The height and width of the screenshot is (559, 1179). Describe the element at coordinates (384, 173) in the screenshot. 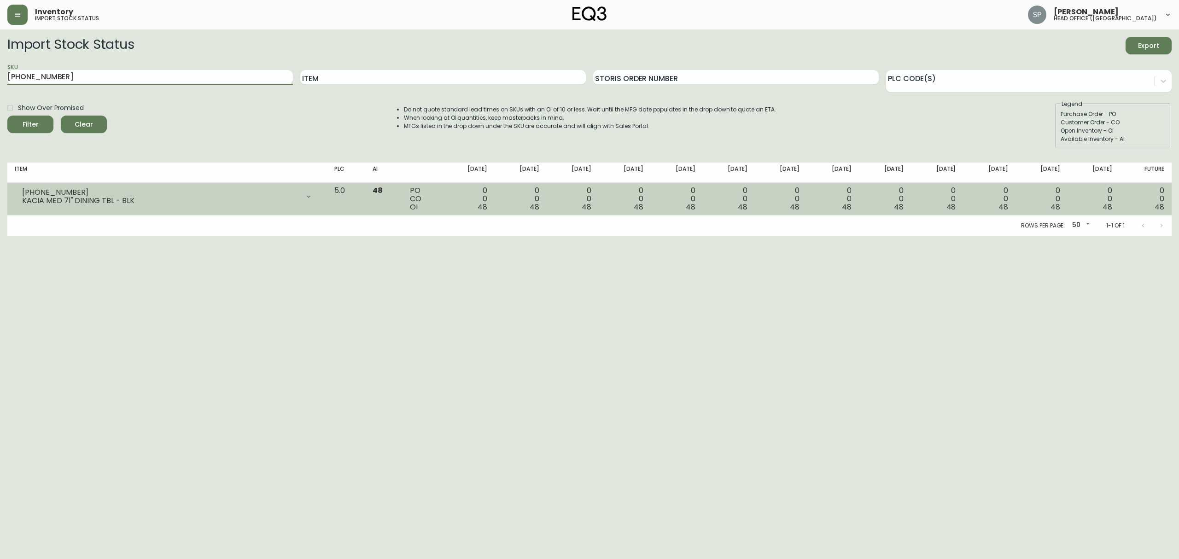

I see `th: AI` at that location.